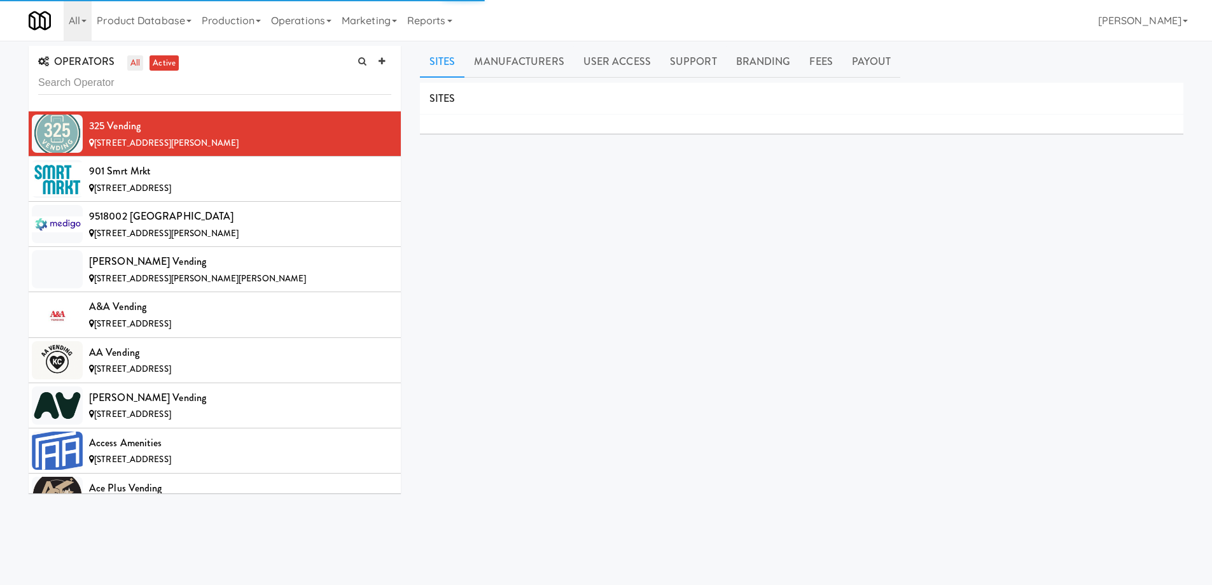 The height and width of the screenshot is (585, 1212). What do you see at coordinates (135, 63) in the screenshot?
I see `a: all` at bounding box center [135, 63].